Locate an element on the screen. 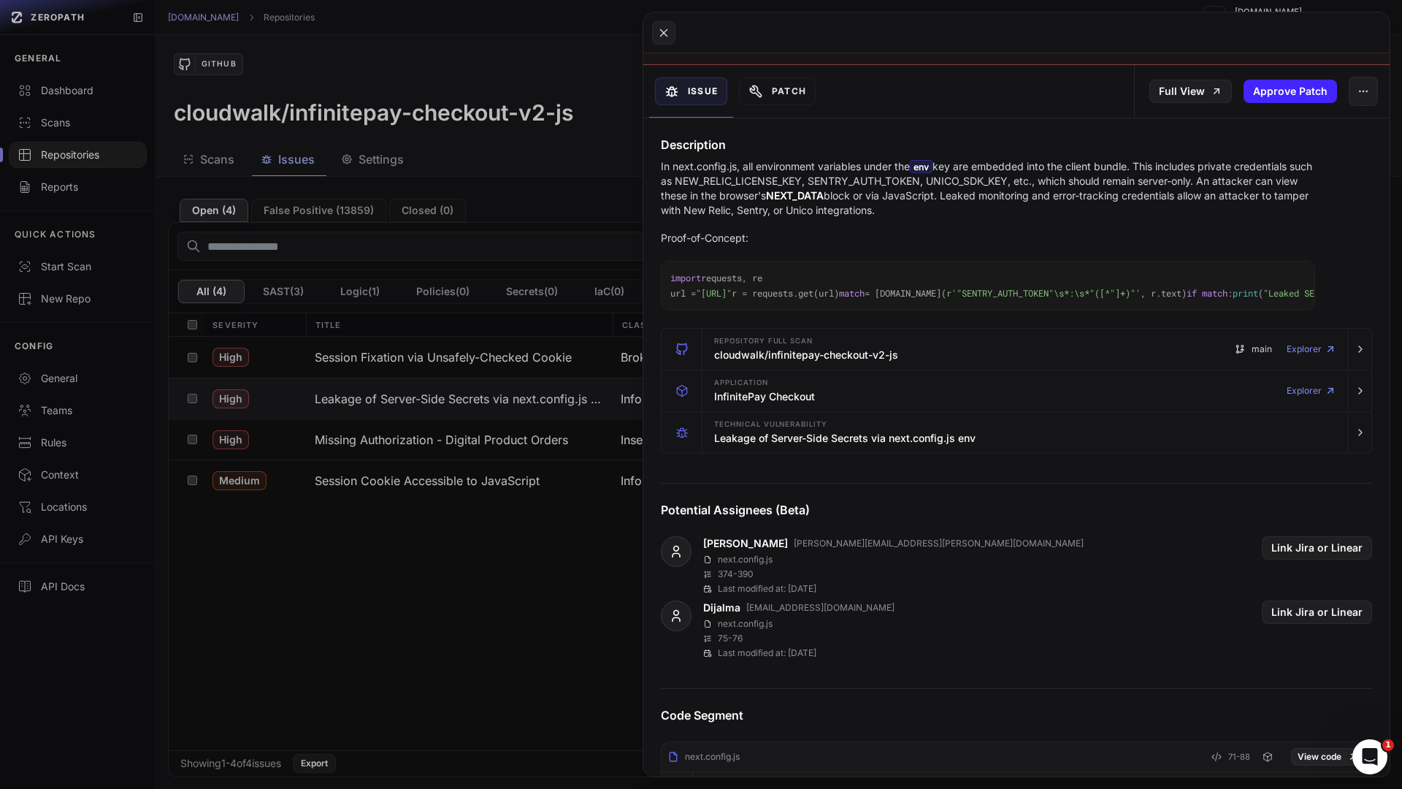  button: Repository Full scan cloudwalk/infinitepay-checkout-v2-js main Explorer is located at coordinates (1016, 349).